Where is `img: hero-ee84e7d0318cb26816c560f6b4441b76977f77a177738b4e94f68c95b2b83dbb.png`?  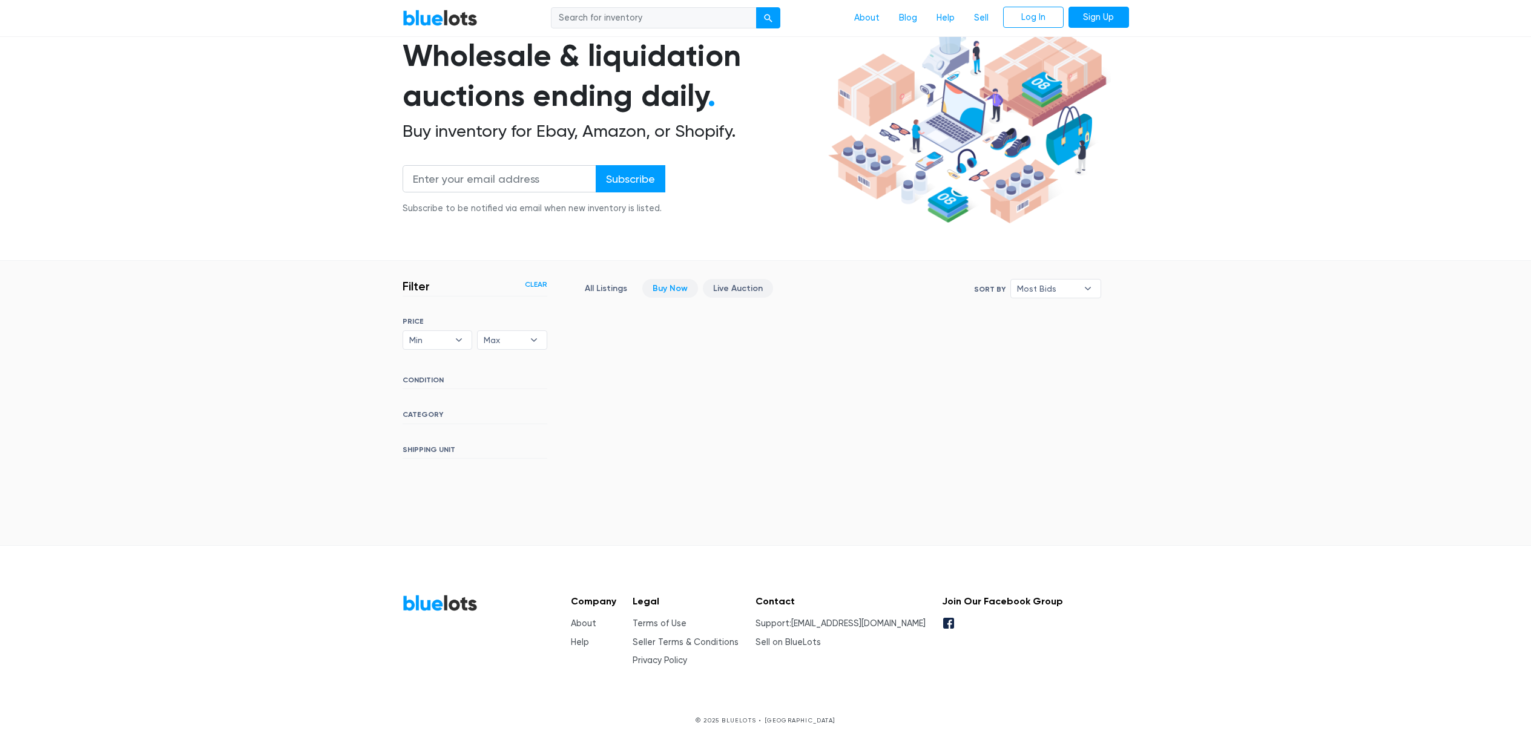
img: hero-ee84e7d0318cb26816c560f6b4441b76977f77a177738b4e94f68c95b2b83dbb.png is located at coordinates (967, 119).